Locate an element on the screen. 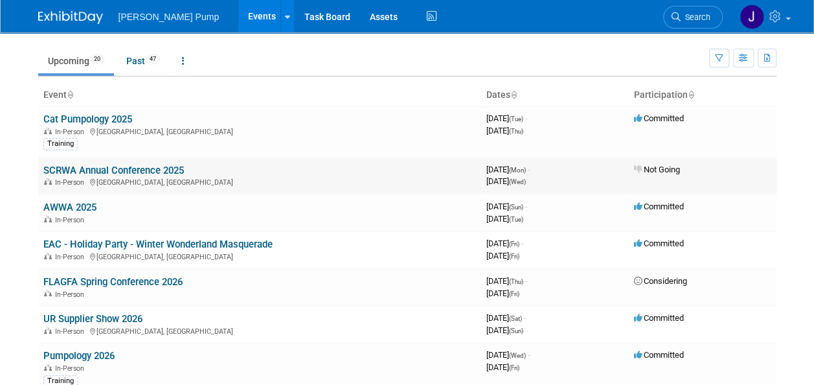 The image size is (814, 385). th: Participation is located at coordinates (703, 95).